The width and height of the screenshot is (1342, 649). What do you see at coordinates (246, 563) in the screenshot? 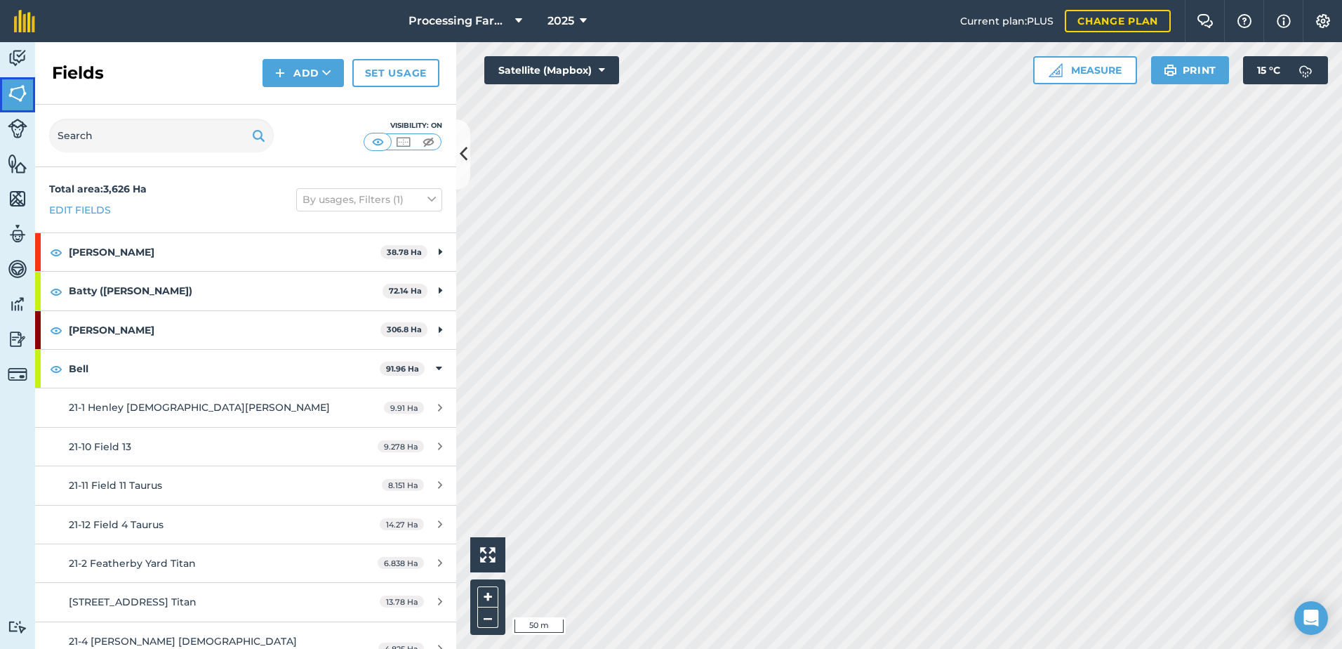
I see `a: 21-2 Featherby Yard Titan6.838 Ha` at bounding box center [246, 563].